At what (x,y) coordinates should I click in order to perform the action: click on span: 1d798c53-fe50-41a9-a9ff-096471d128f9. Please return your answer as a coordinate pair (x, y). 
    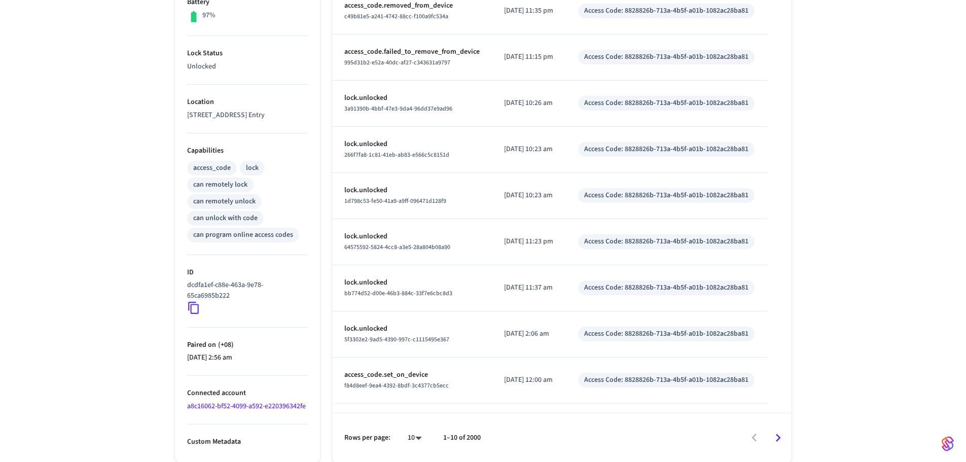
    Looking at the image, I should click on (395, 201).